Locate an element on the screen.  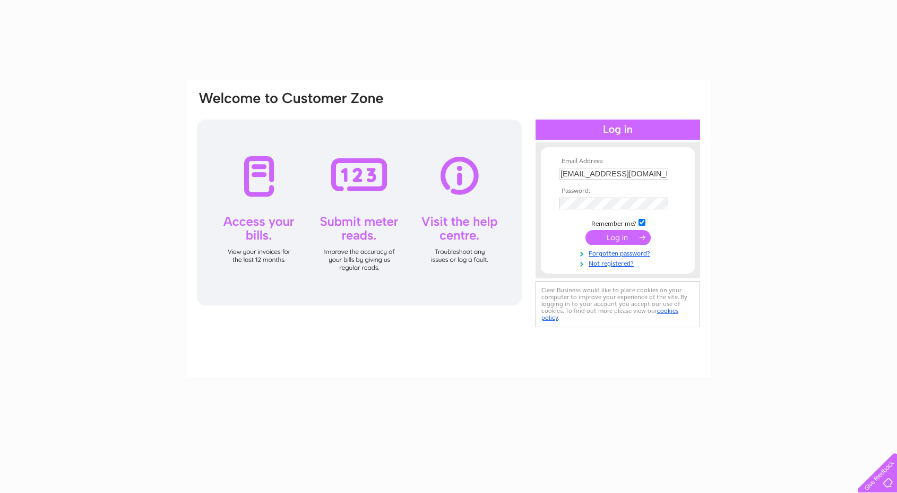
th: Password: is located at coordinates (618, 191).